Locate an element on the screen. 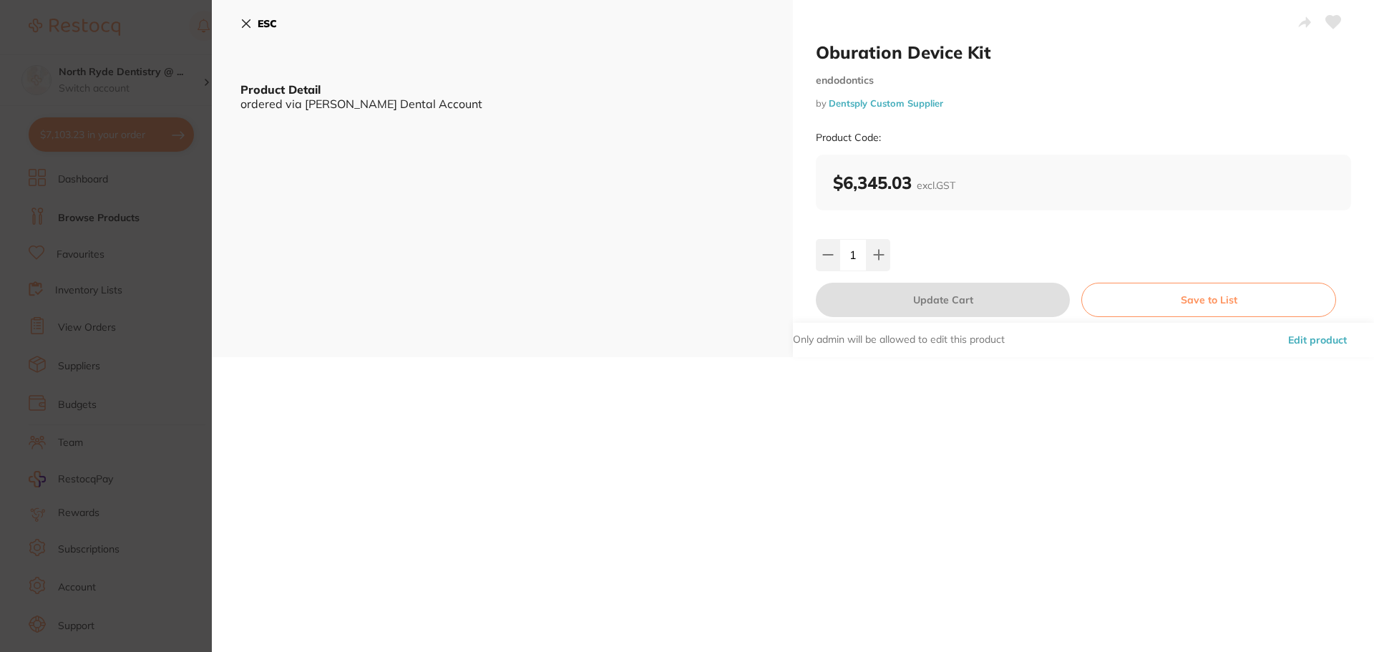 The image size is (1374, 652). small: Product Code: is located at coordinates (848, 137).